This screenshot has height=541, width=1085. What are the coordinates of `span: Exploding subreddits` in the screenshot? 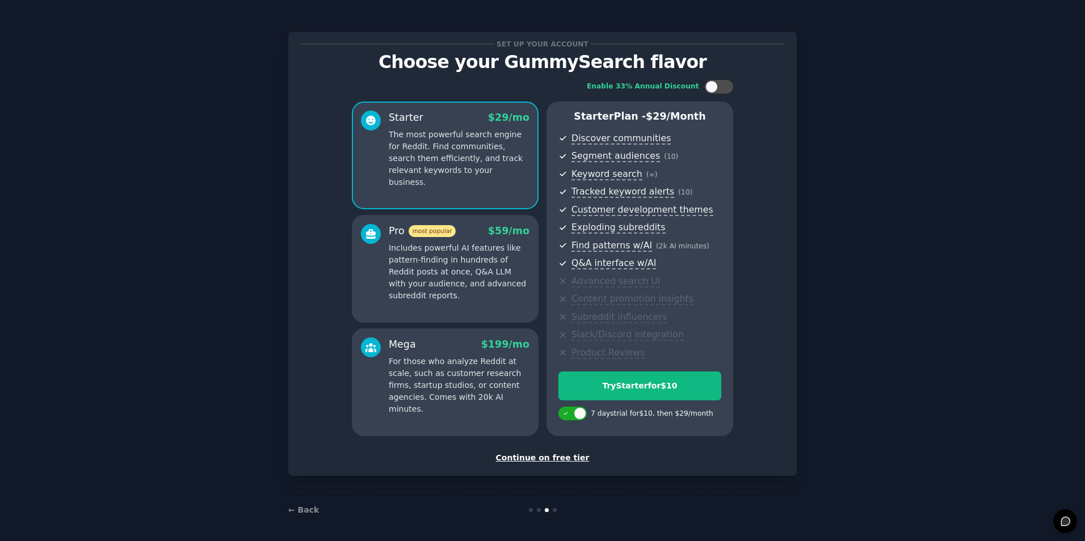 It's located at (618, 228).